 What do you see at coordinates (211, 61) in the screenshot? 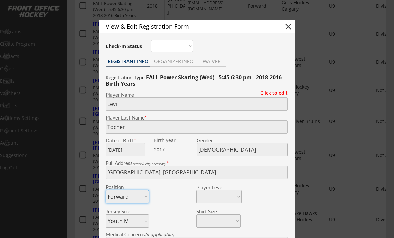
I see `div: WAIVER` at bounding box center [211, 61].